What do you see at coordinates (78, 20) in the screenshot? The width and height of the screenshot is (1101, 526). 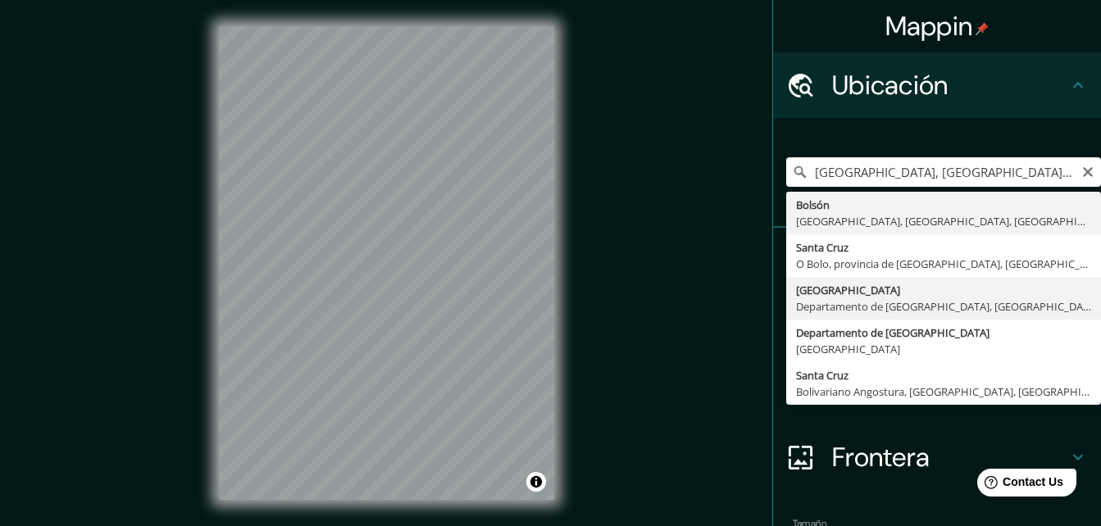 I see `span: Contact Us` at bounding box center [78, 20].